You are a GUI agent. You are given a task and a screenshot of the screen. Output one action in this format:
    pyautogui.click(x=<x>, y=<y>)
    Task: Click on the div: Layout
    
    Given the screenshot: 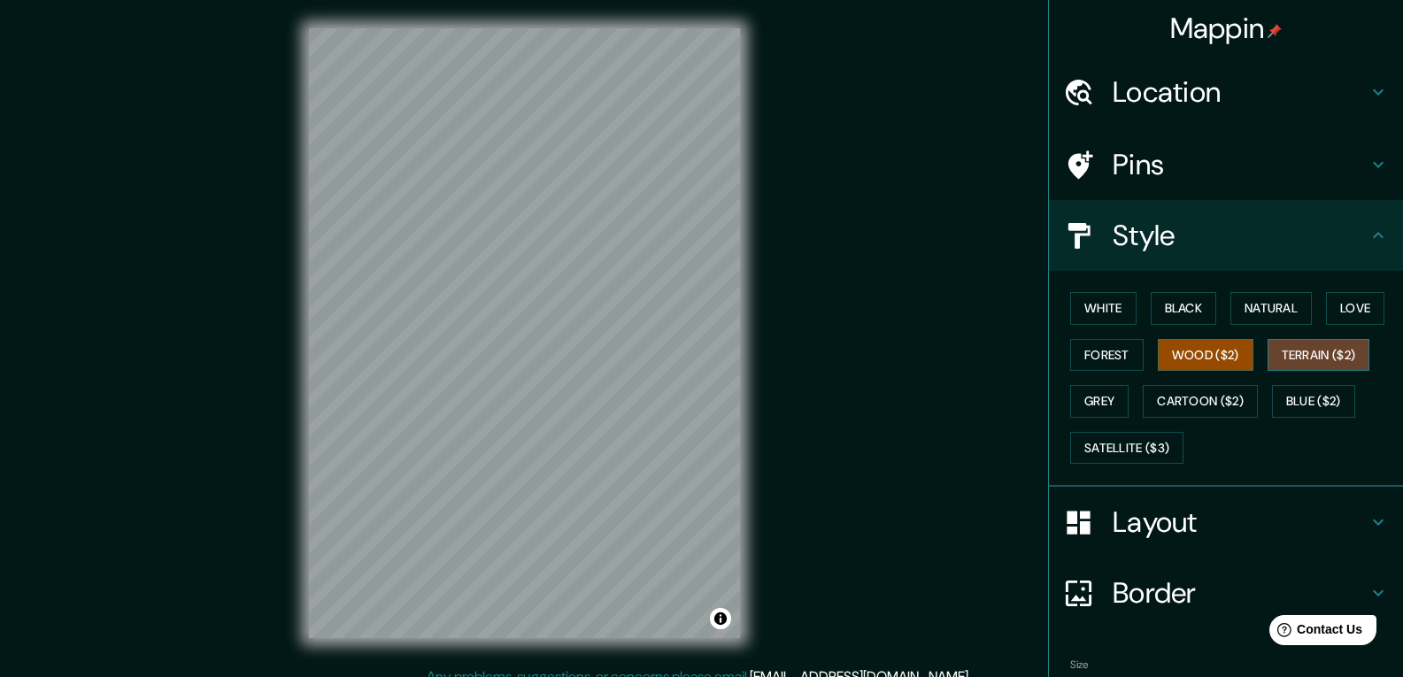 What is the action you would take?
    pyautogui.click(x=1226, y=522)
    